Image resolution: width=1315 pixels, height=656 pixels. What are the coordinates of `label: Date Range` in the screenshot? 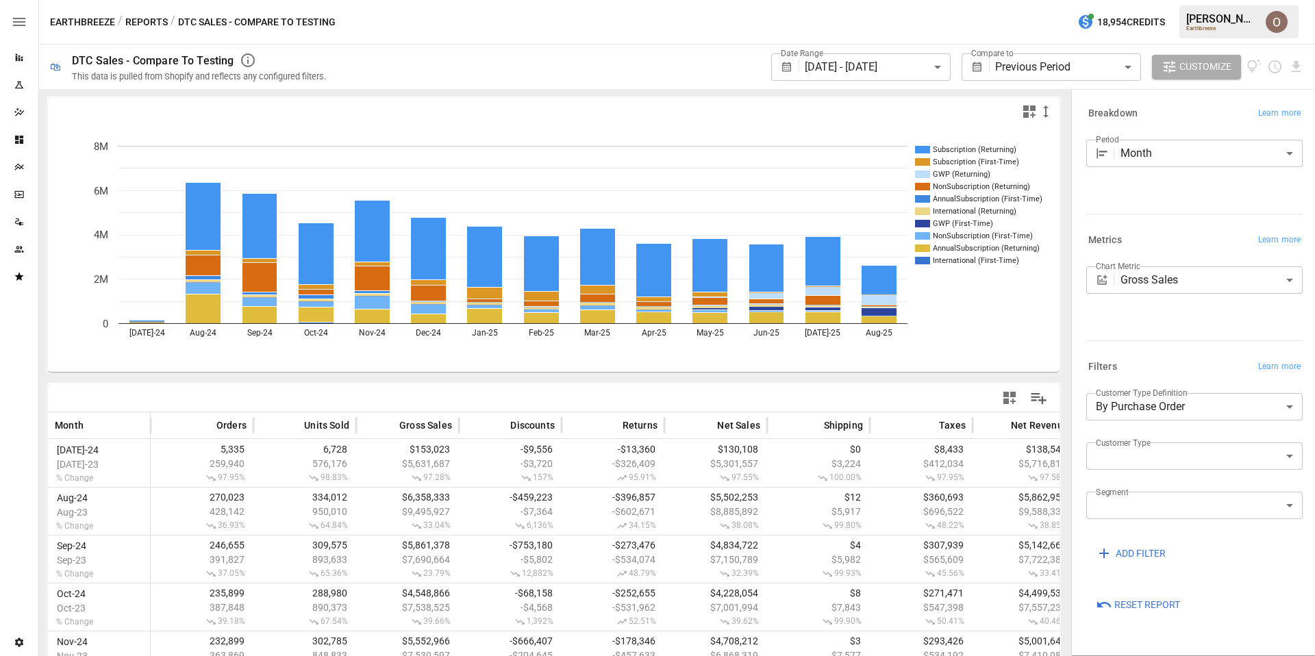 It's located at (802, 53).